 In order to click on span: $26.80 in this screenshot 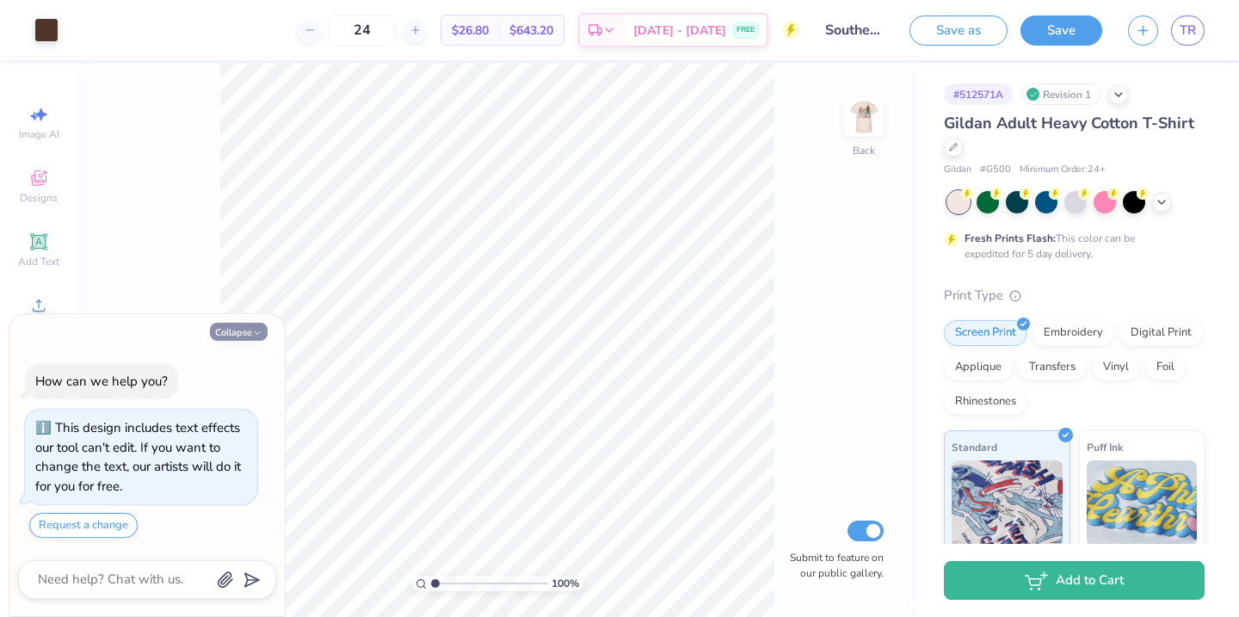, I will do `click(470, 30)`.